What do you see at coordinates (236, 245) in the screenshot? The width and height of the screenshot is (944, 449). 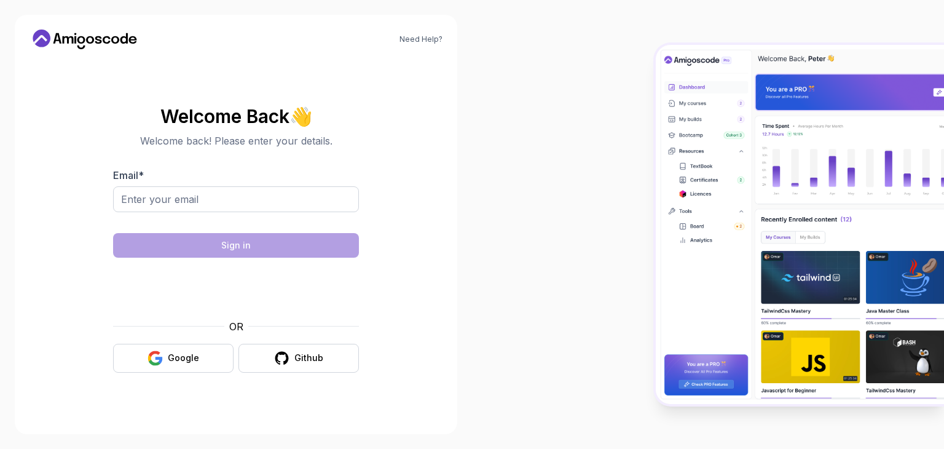 I see `button: Sign in` at bounding box center [236, 245].